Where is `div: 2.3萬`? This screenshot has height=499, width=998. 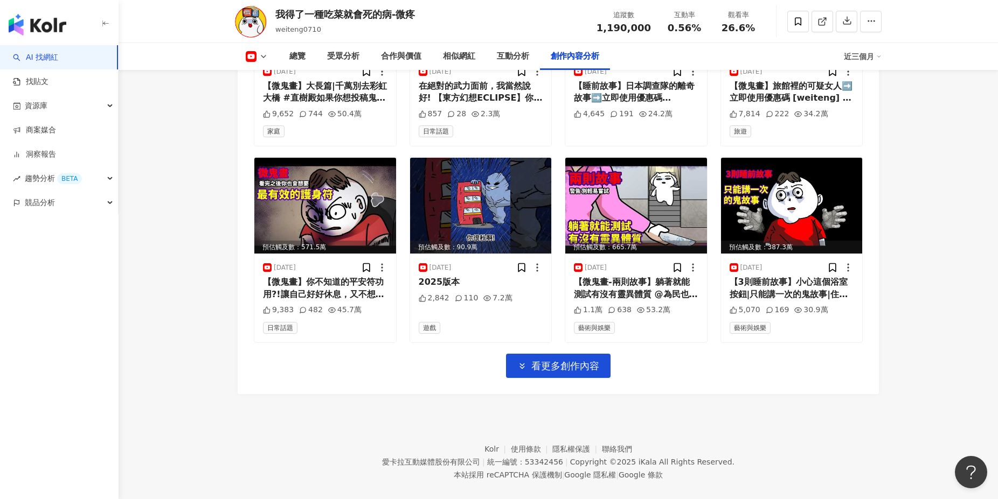 div: 2.3萬 is located at coordinates (485, 114).